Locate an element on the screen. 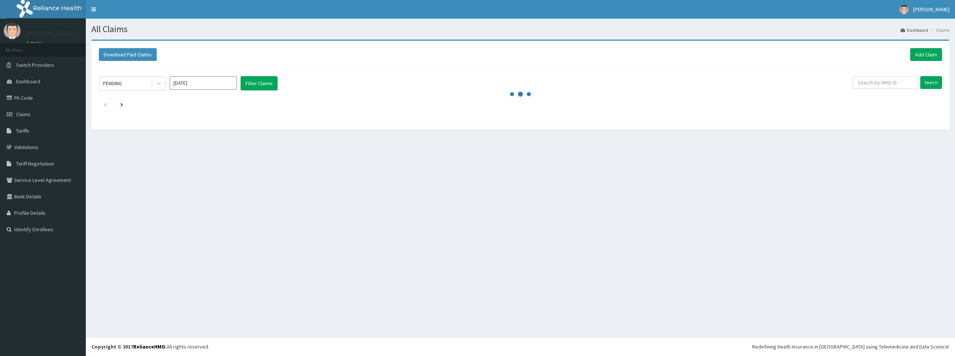 The width and height of the screenshot is (955, 356). input: Select Month and Year is located at coordinates (203, 83).